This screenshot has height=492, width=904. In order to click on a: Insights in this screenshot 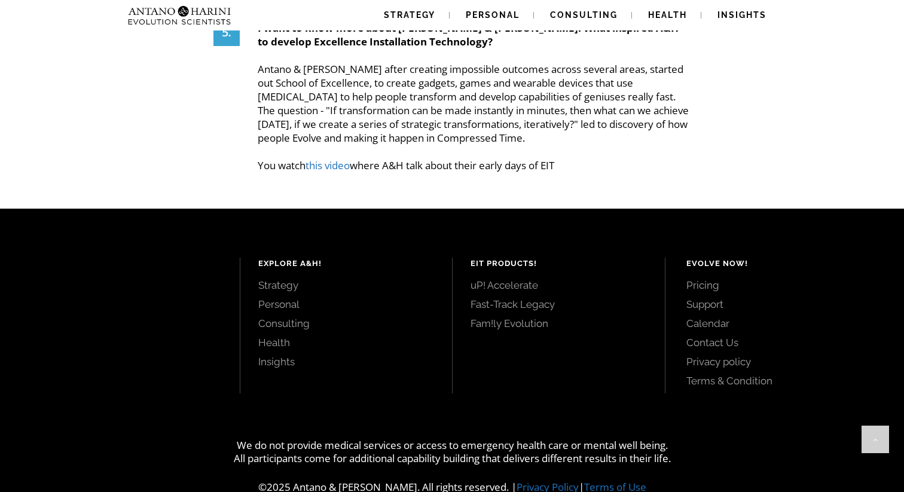, I will do `click(346, 362)`.